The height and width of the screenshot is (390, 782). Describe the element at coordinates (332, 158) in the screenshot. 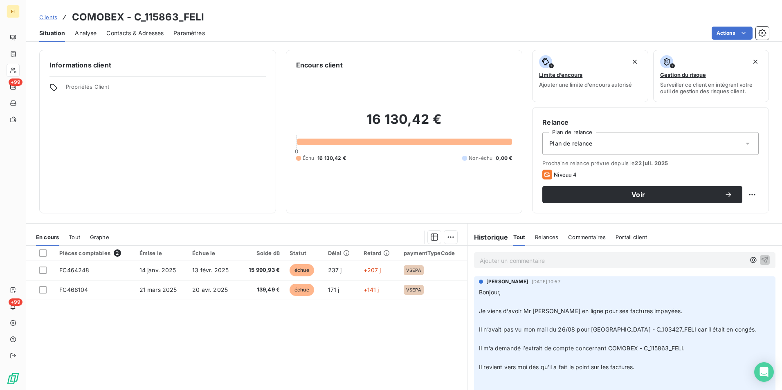

I see `span: 16 130,42 €` at that location.